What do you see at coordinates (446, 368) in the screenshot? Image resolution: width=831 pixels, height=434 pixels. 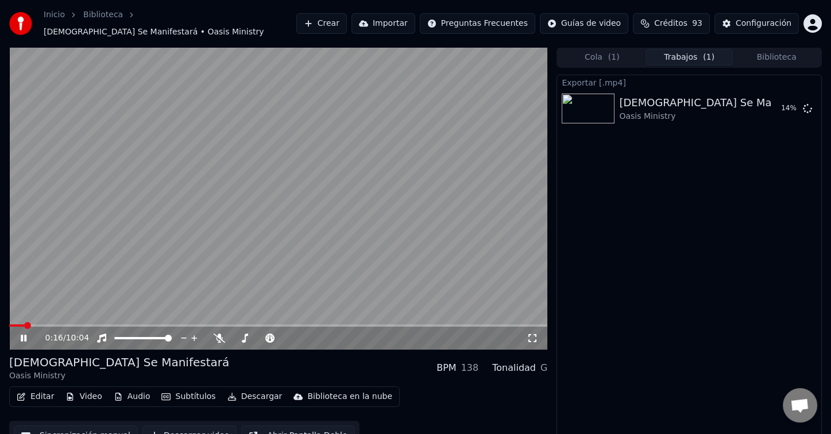 I see `div: BPM` at bounding box center [446, 368].